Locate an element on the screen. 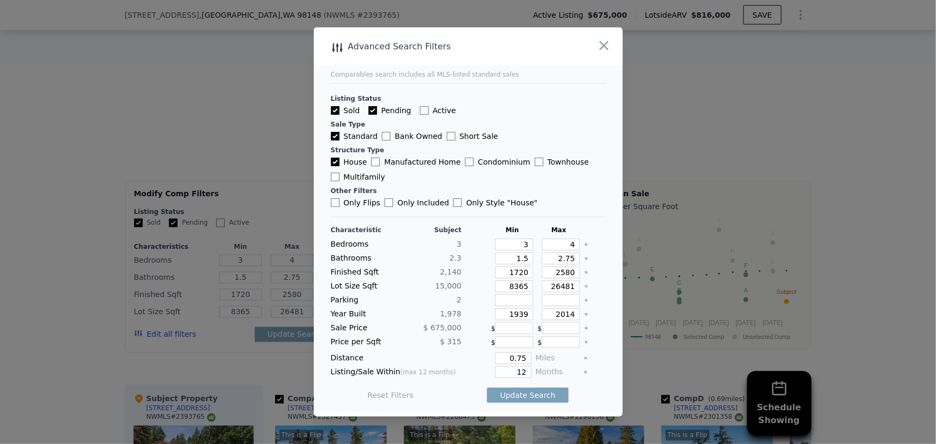 This screenshot has width=936, height=444. input: Townhouse is located at coordinates (539, 162).